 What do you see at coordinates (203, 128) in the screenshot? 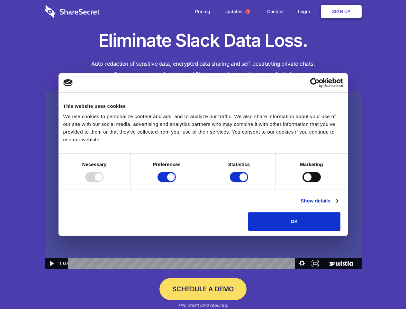
I see `div: We use cookies to personalize content and ads, and to analyze our traffic. We also share informat...` at bounding box center [203, 128].